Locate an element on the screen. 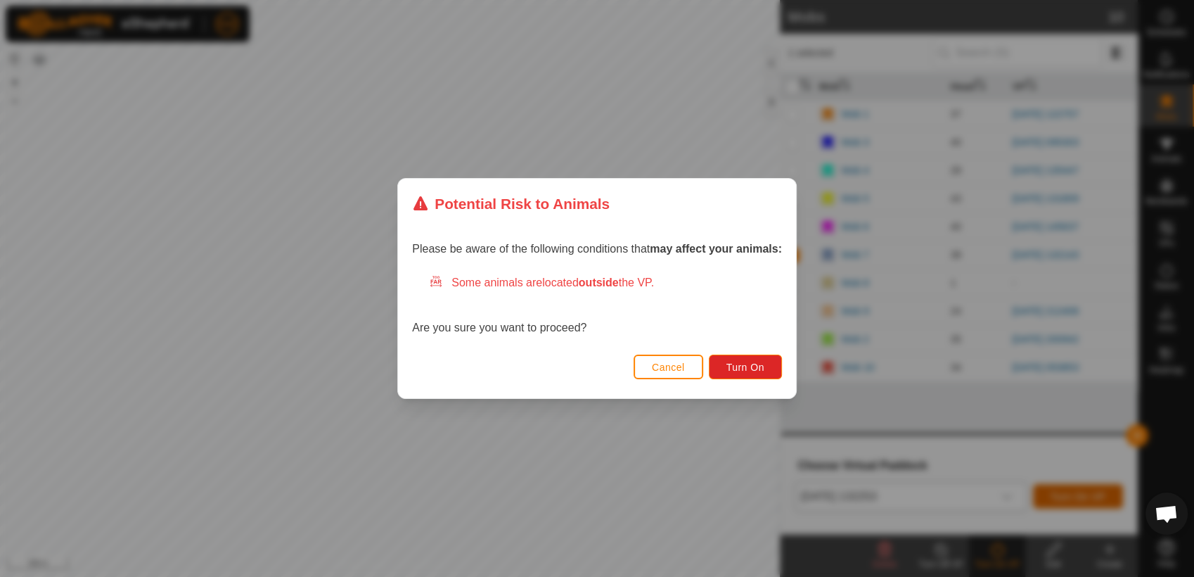 Image resolution: width=1194 pixels, height=577 pixels. span: Please be aware of the following conditions that is located at coordinates (597, 248).